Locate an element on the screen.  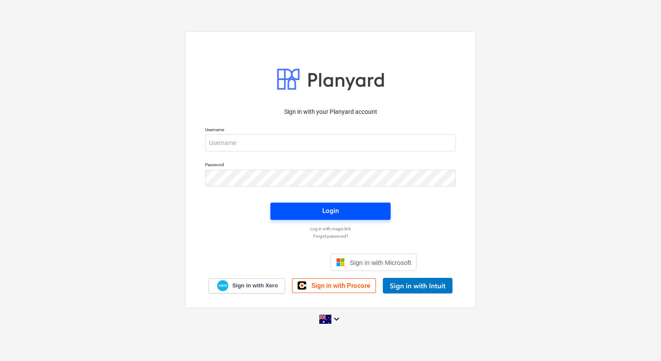
span: Sign in with Microsoft is located at coordinates (380, 262).